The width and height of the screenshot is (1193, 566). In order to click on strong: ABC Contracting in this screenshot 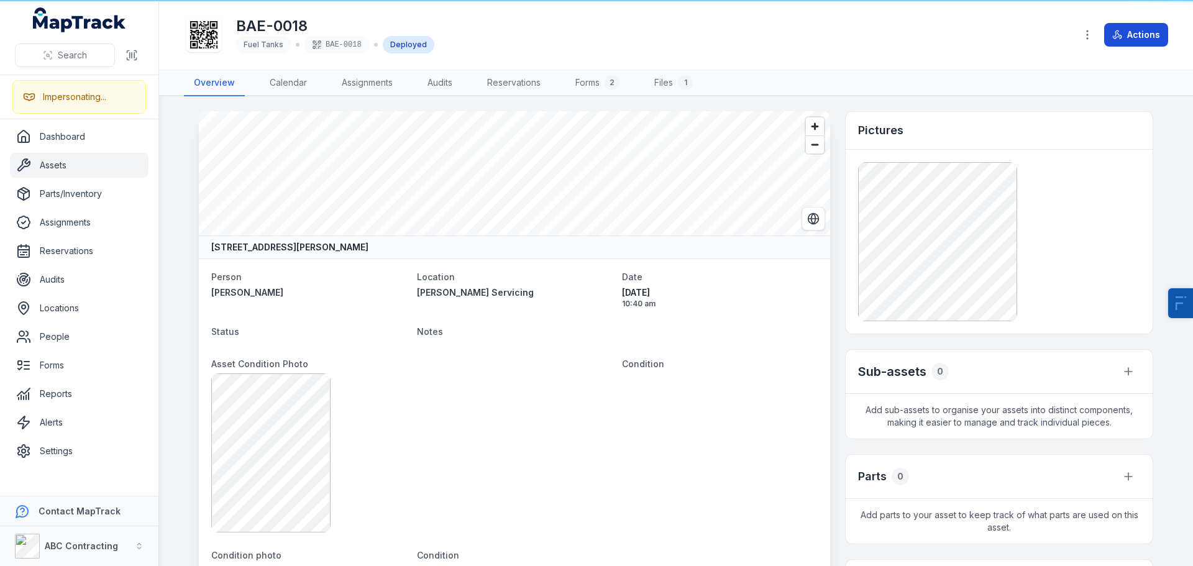, I will do `click(81, 546)`.